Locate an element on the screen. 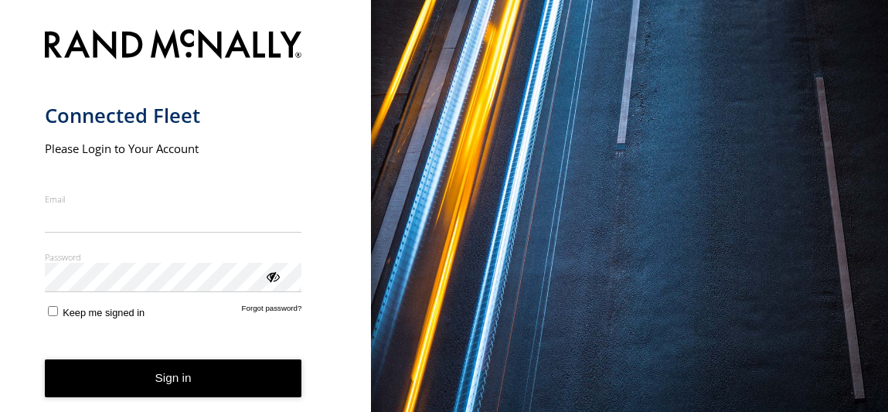 This screenshot has width=888, height=412. div: ViewPassword is located at coordinates (272, 276).